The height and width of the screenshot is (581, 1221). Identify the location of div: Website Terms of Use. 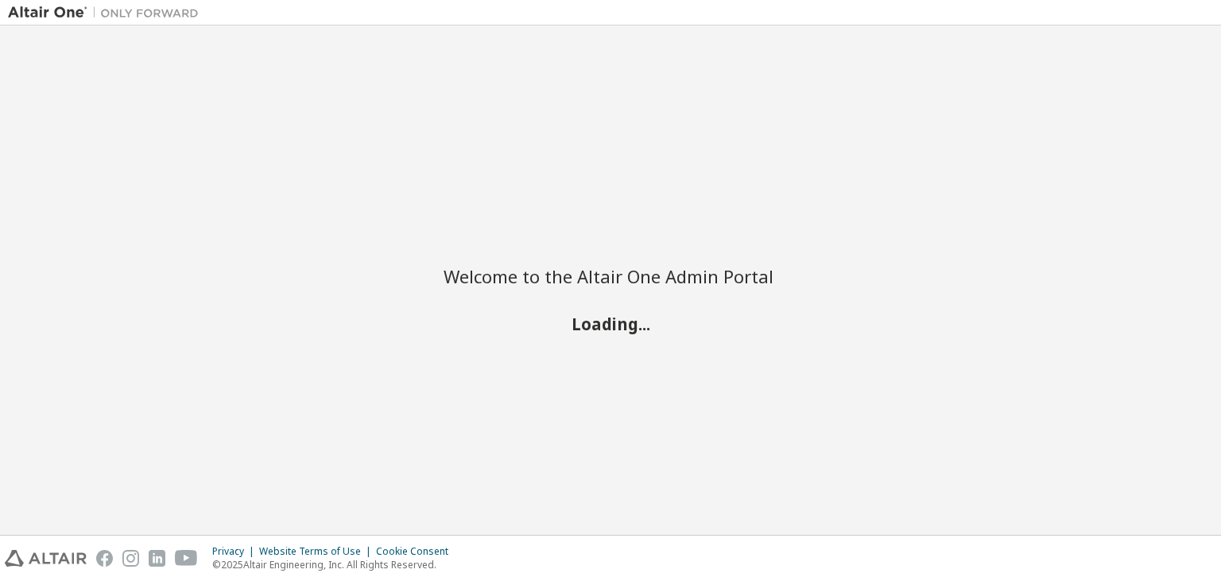
(317, 551).